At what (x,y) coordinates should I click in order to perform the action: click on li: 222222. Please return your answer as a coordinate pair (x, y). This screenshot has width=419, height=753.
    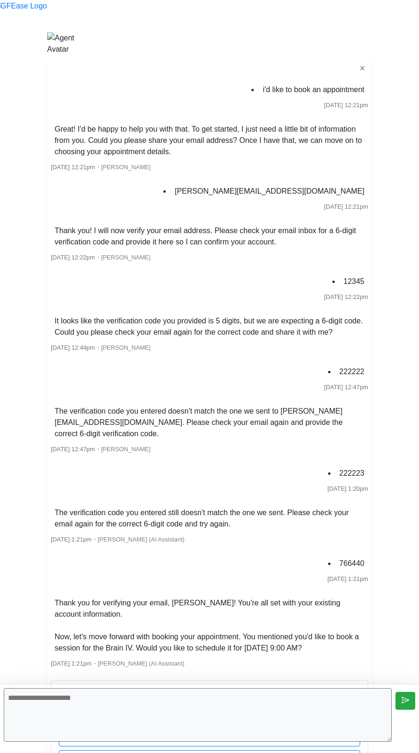
    Looking at the image, I should click on (351, 372).